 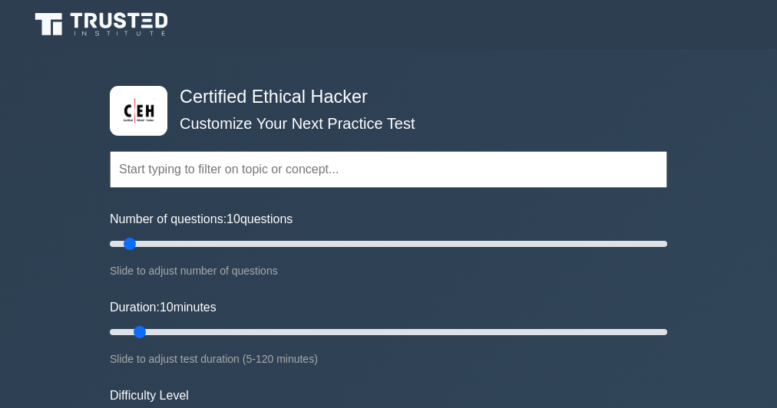 I want to click on label: Duration: minutes, so click(x=163, y=308).